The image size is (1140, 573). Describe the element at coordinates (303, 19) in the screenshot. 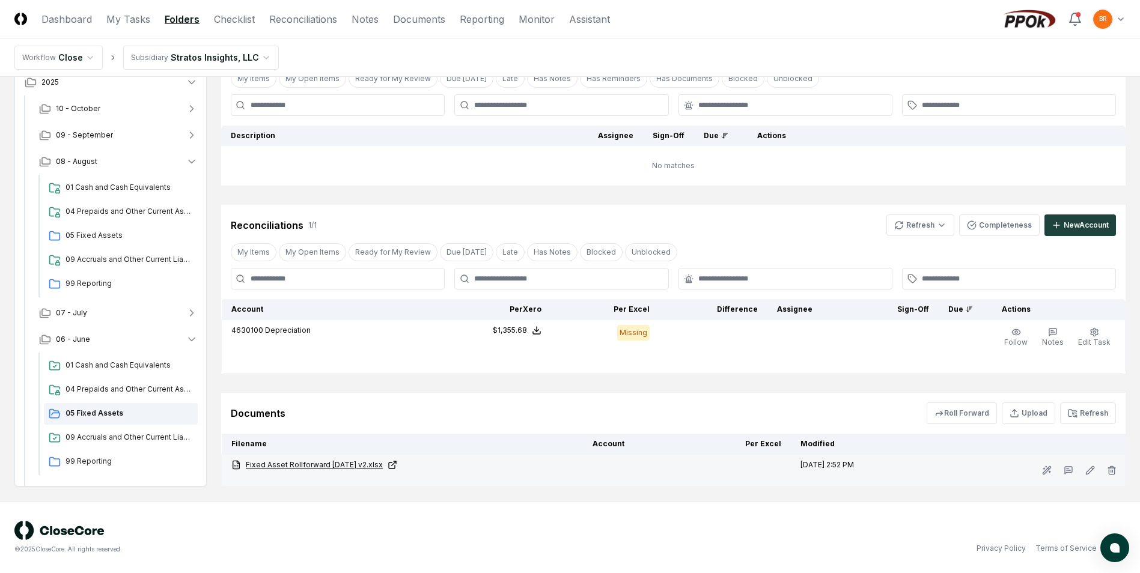

I see `a: Reconciliations` at that location.